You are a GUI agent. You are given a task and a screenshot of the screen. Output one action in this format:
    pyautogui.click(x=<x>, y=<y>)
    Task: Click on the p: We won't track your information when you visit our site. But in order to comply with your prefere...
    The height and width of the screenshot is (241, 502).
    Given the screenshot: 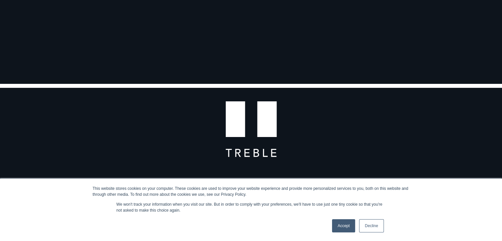 What is the action you would take?
    pyautogui.click(x=251, y=207)
    